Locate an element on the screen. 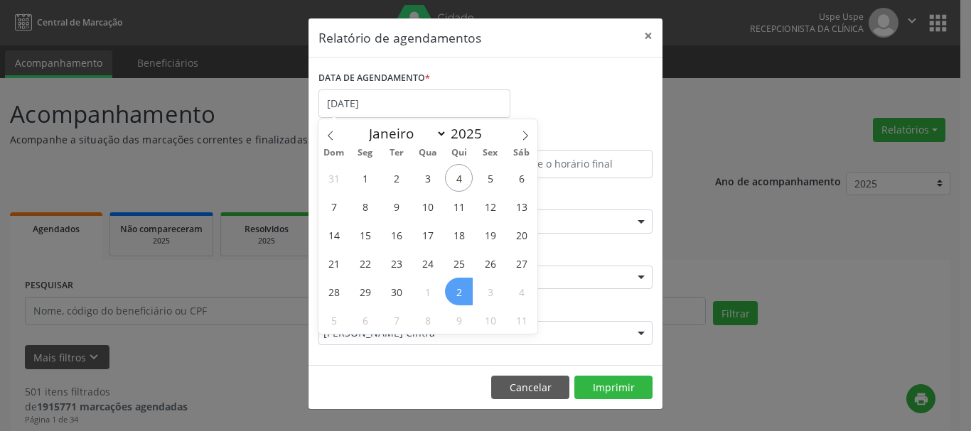 The image size is (971, 431). span: Outubro 5, 2025 is located at coordinates (333, 320).